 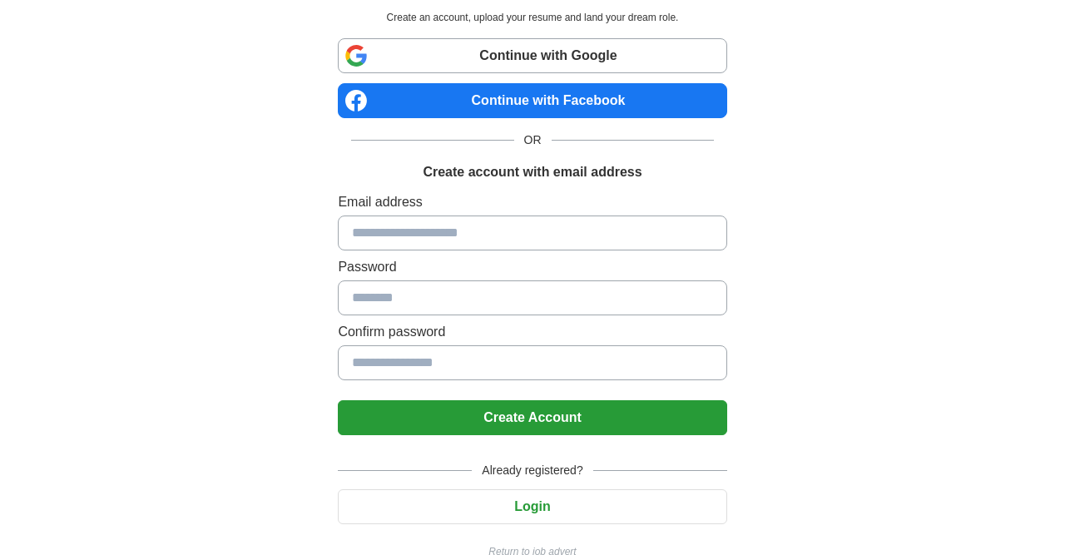 I want to click on button: Create Account, so click(x=532, y=418).